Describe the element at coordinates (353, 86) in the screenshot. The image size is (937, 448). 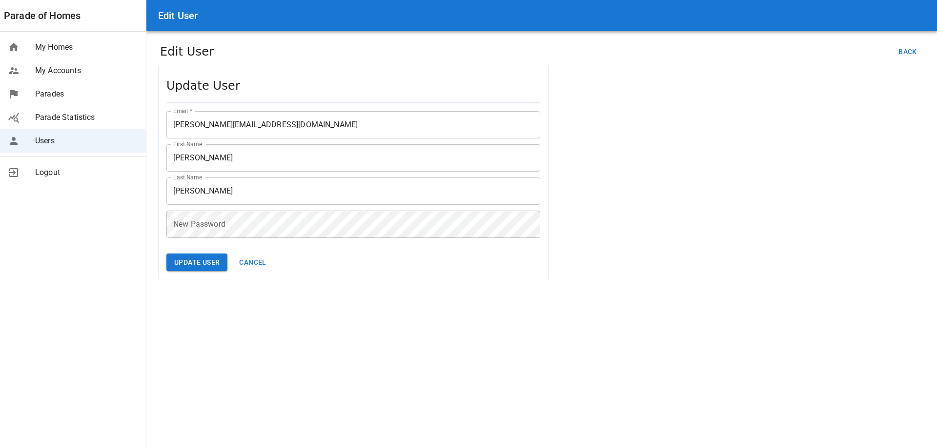
I see `h3: Update User` at that location.